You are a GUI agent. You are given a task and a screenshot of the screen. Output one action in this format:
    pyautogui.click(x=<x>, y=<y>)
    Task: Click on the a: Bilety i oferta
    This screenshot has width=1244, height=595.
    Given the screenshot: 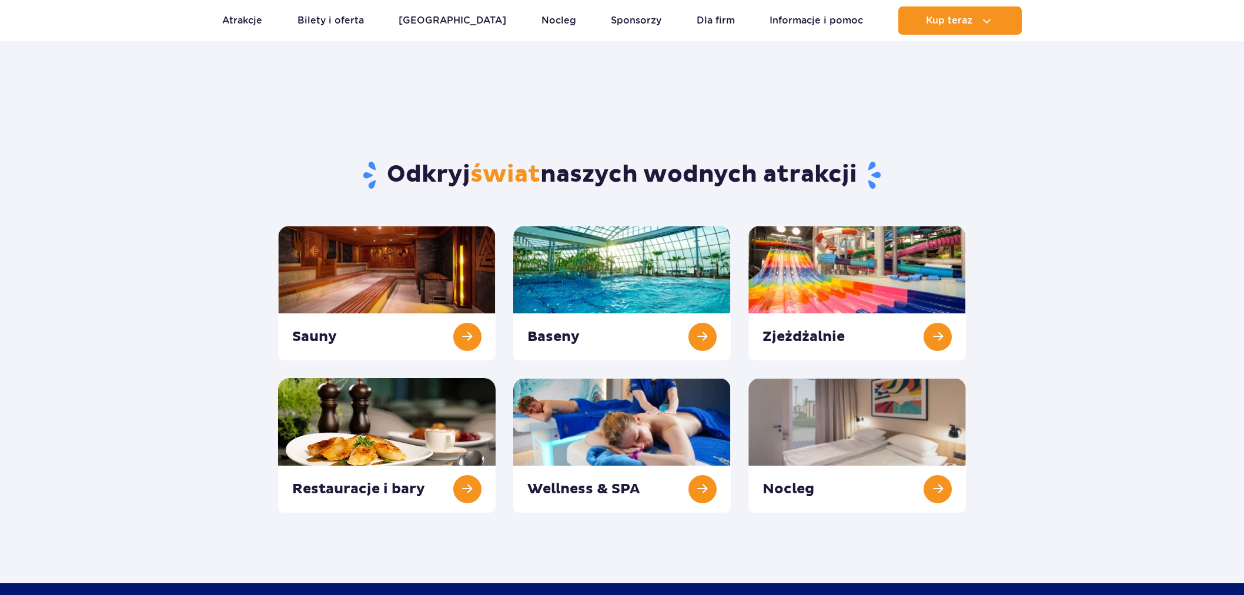 What is the action you would take?
    pyautogui.click(x=330, y=21)
    